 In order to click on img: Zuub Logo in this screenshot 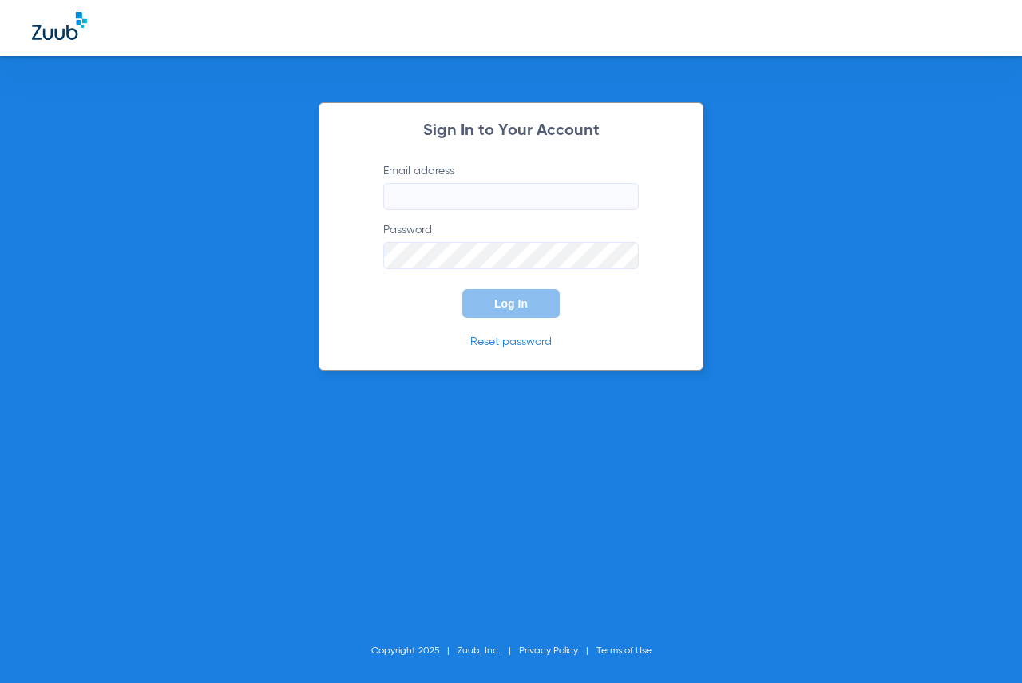, I will do `click(59, 26)`.